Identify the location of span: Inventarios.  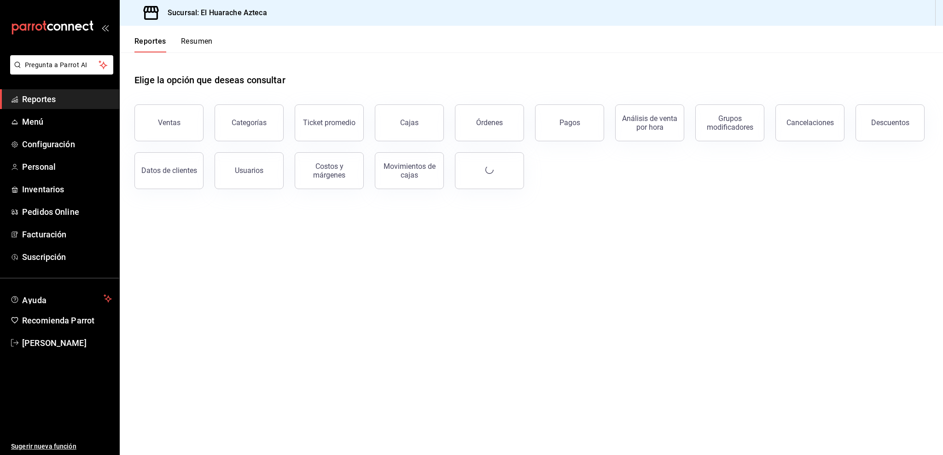
(67, 189).